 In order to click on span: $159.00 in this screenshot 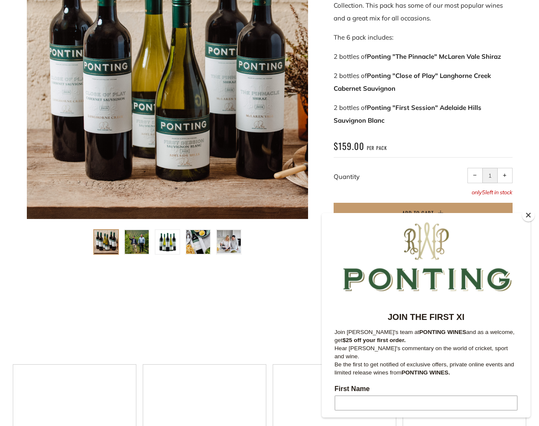, I will do `click(349, 146)`.